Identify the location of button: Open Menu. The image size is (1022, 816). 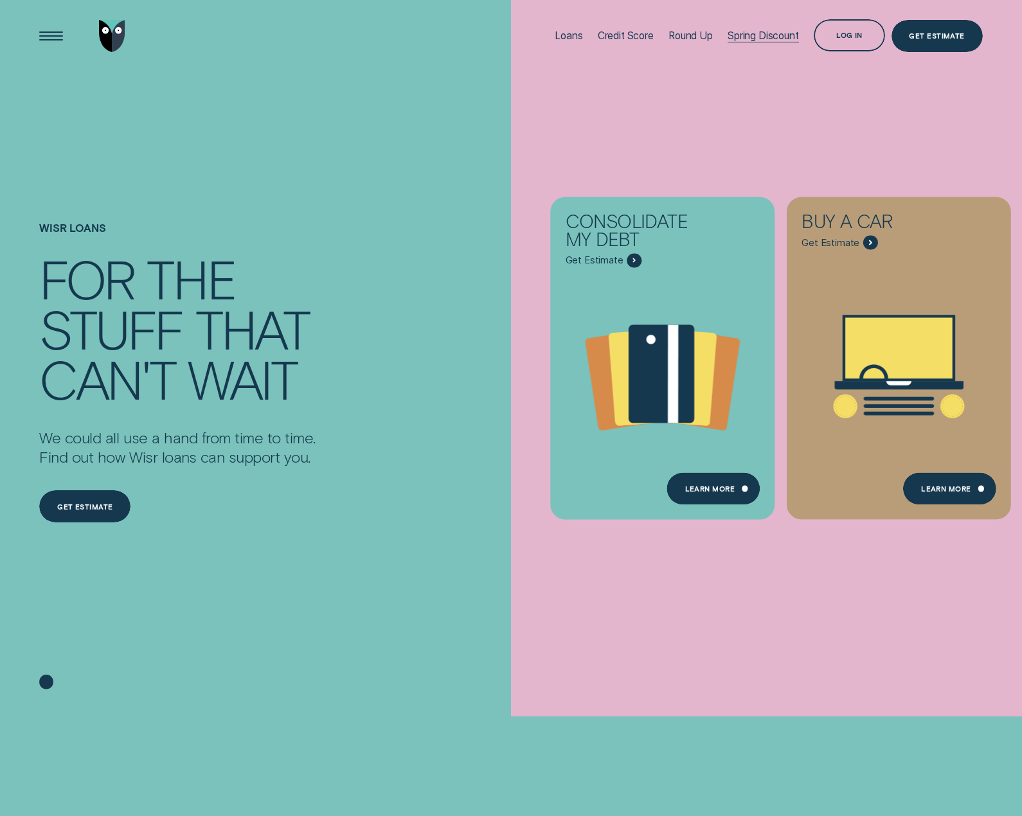
(51, 36).